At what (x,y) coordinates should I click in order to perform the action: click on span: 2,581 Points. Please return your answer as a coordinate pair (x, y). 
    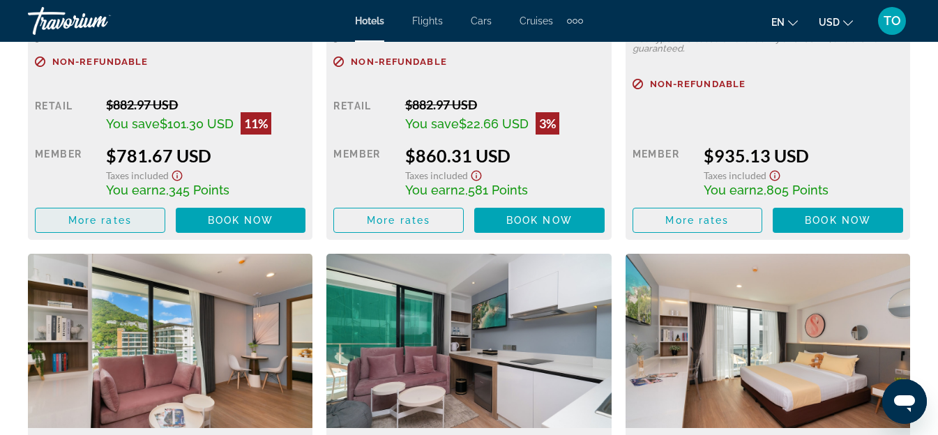
    Looking at the image, I should click on (493, 190).